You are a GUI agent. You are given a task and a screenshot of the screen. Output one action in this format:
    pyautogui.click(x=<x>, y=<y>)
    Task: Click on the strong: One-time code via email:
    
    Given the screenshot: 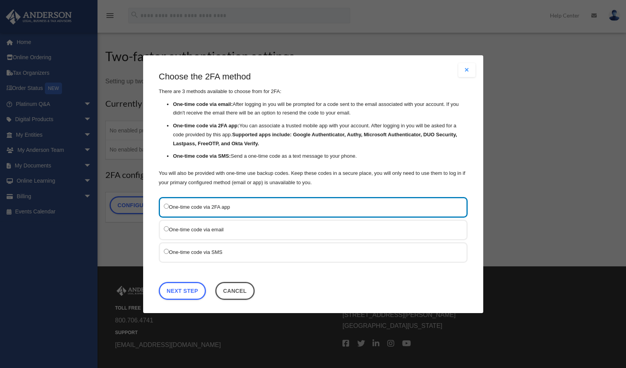 What is the action you would take?
    pyautogui.click(x=202, y=104)
    